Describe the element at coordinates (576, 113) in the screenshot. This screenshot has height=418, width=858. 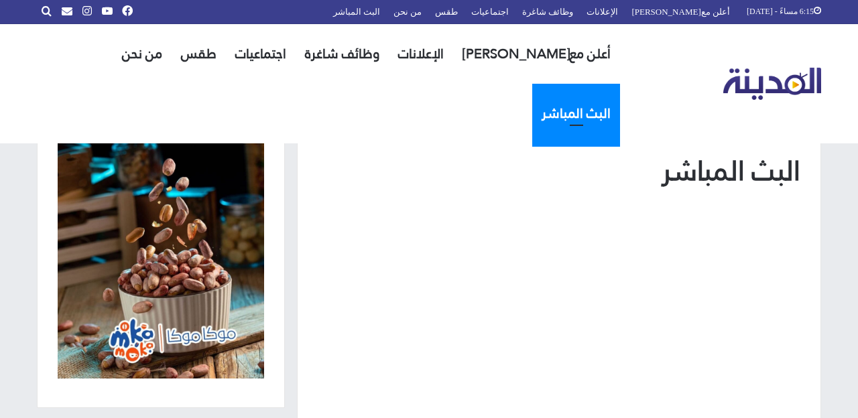
I see `a: البث المباشر` at that location.